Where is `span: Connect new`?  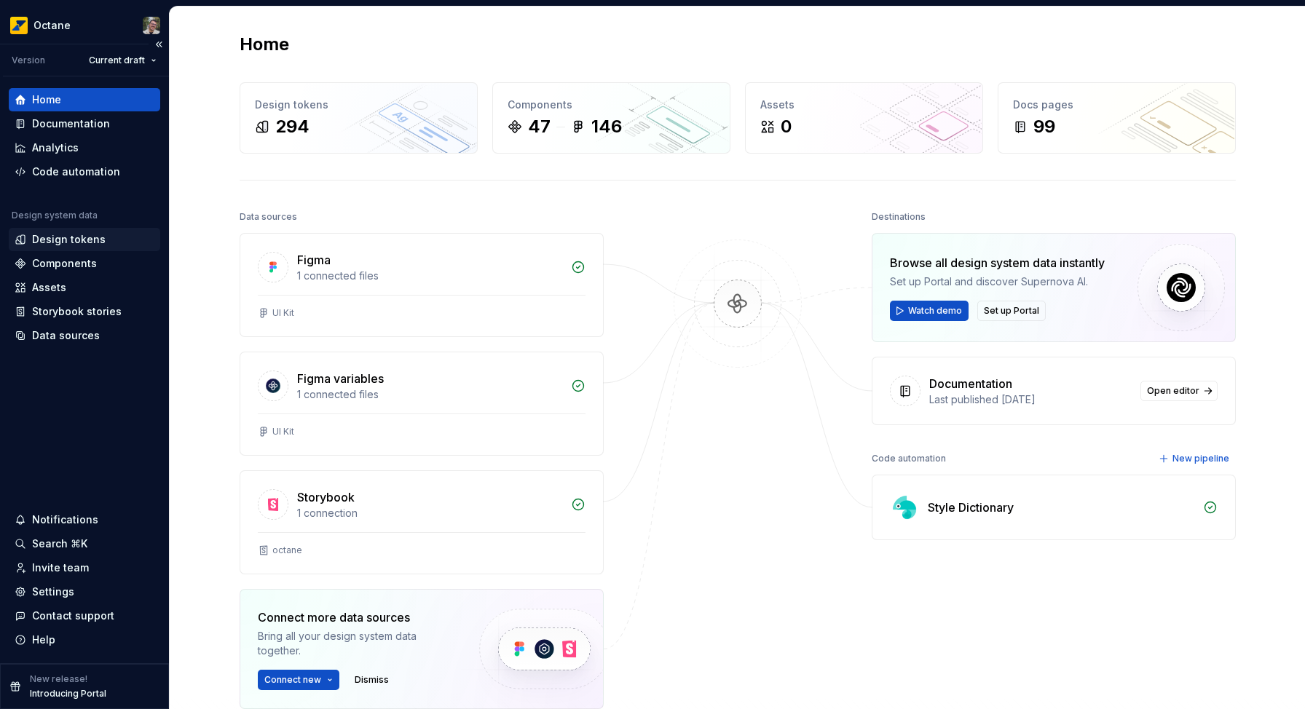 span: Connect new is located at coordinates (293, 680).